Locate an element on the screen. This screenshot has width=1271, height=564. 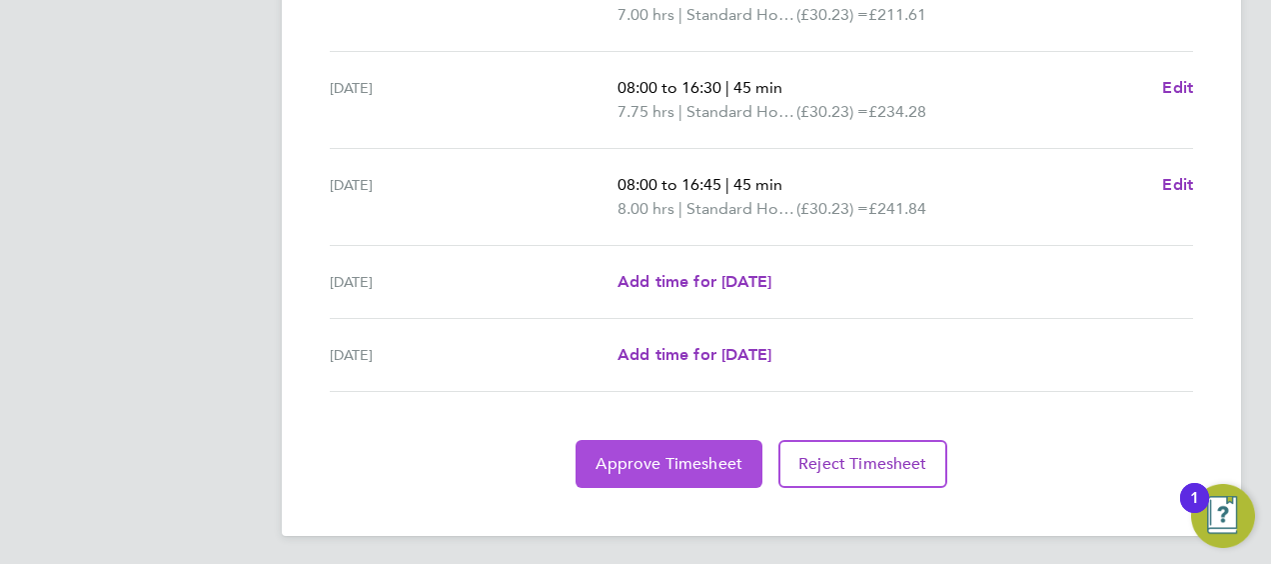
span: 08:00 to 16:45 is located at coordinates (670, 184).